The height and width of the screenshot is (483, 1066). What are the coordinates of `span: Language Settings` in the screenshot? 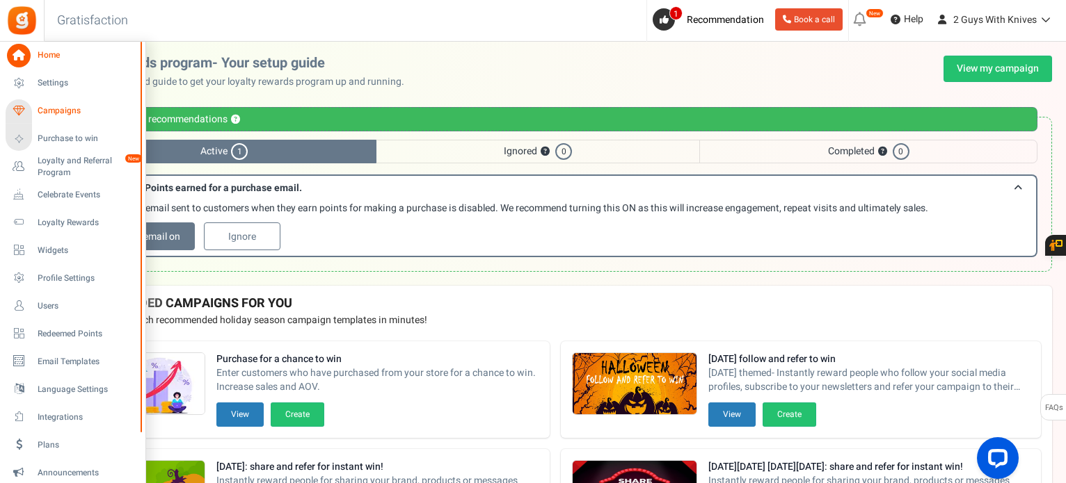 It's located at (86, 390).